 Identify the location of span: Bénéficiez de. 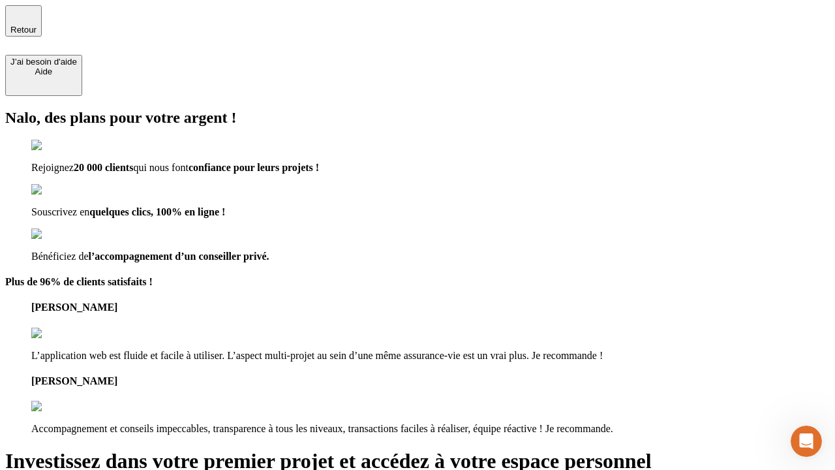
(60, 256).